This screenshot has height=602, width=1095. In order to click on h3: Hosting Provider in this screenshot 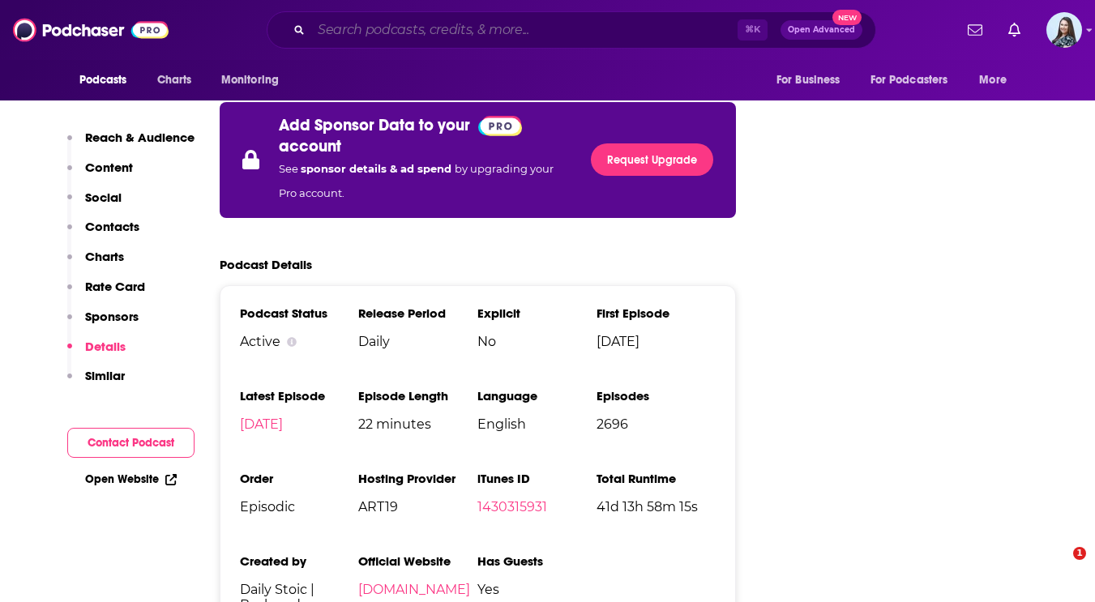, I will do `click(418, 478)`.